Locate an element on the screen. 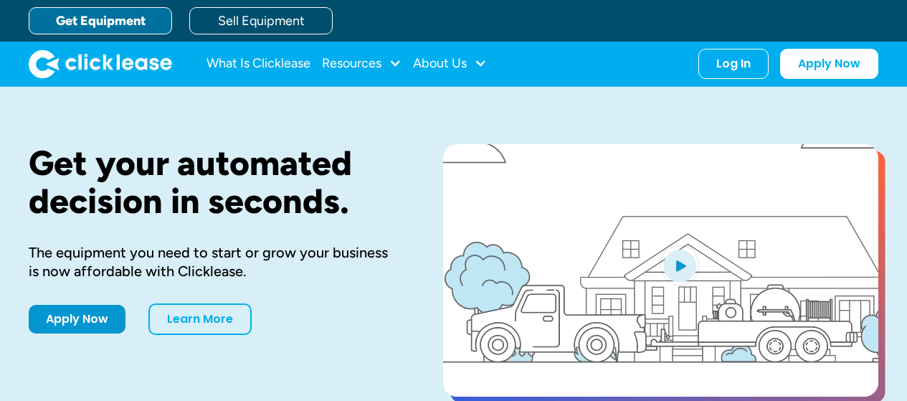  a: What Is Clicklease is located at coordinates (258, 64).